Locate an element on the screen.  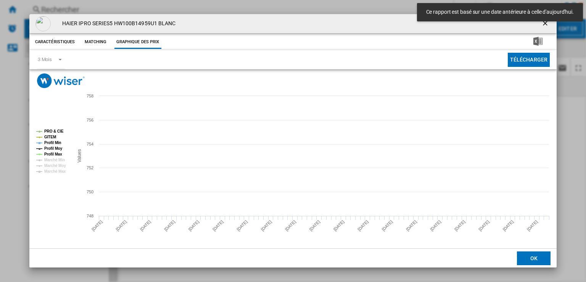
tspan: Profil Max is located at coordinates (53, 154).